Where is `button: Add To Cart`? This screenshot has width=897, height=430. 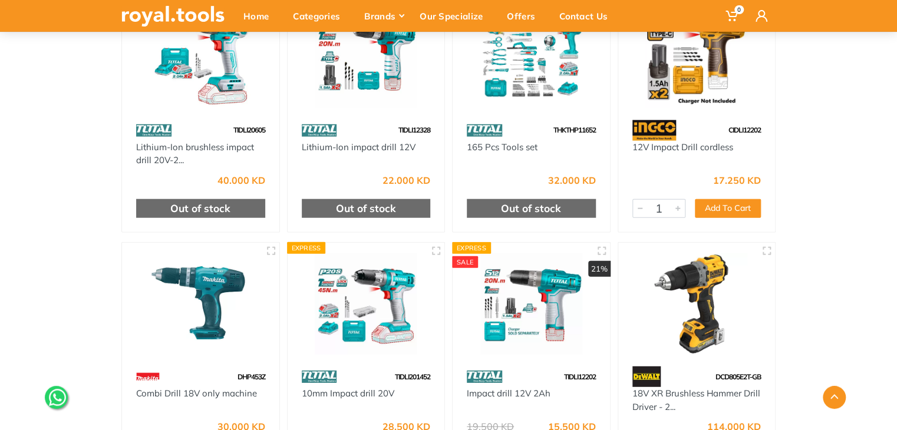
button: Add To Cart is located at coordinates (728, 209).